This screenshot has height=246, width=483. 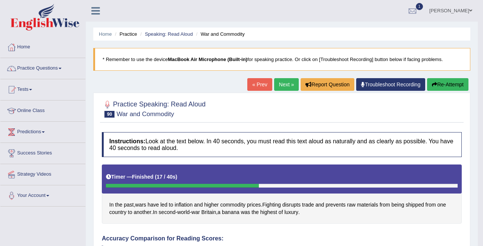 I want to click on h5: Timer —, so click(x=141, y=177).